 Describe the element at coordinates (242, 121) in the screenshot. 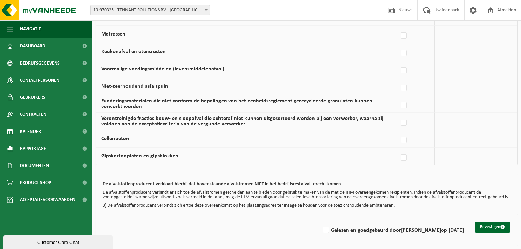

I see `label: Verontreinigde fracties bouw- en sloopafval die achteraf niet kunnen uitgesorteerd worden bij een...` at that location.